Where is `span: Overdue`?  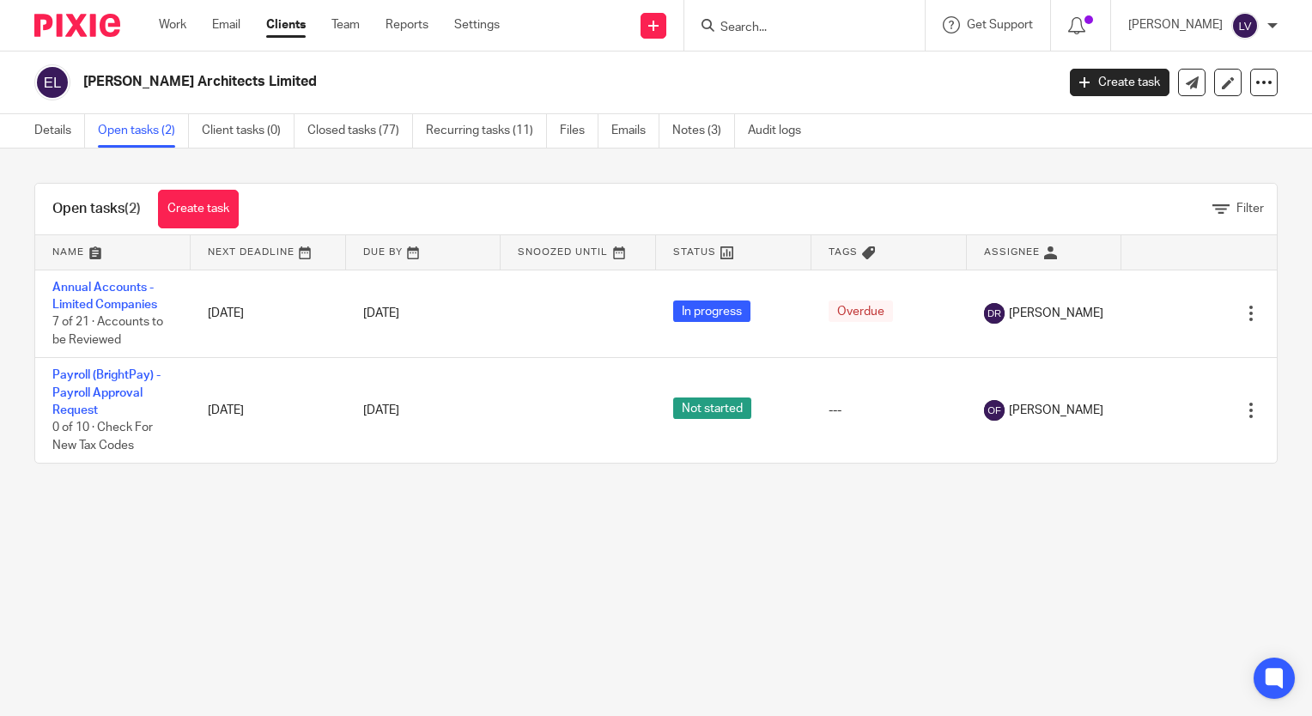
span: Overdue is located at coordinates (860, 311).